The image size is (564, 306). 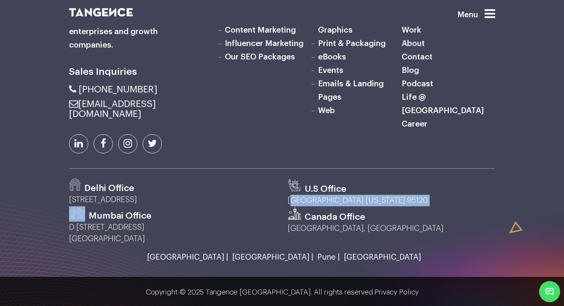 What do you see at coordinates (120, 216) in the screenshot?
I see `h3: Mumbai Office` at bounding box center [120, 216].